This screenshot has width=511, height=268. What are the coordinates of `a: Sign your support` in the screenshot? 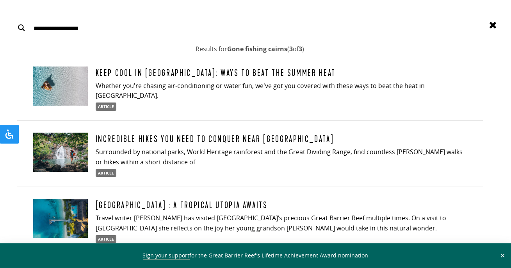 It's located at (166, 255).